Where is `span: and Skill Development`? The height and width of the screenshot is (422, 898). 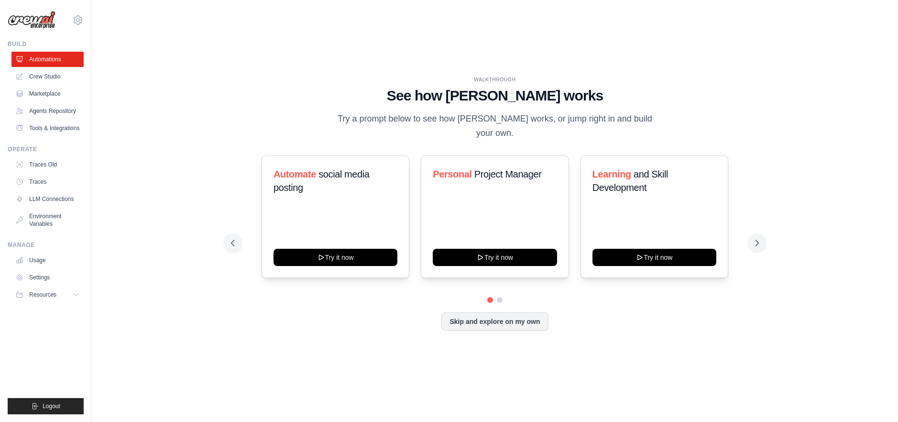 span: and Skill Development is located at coordinates (630, 181).